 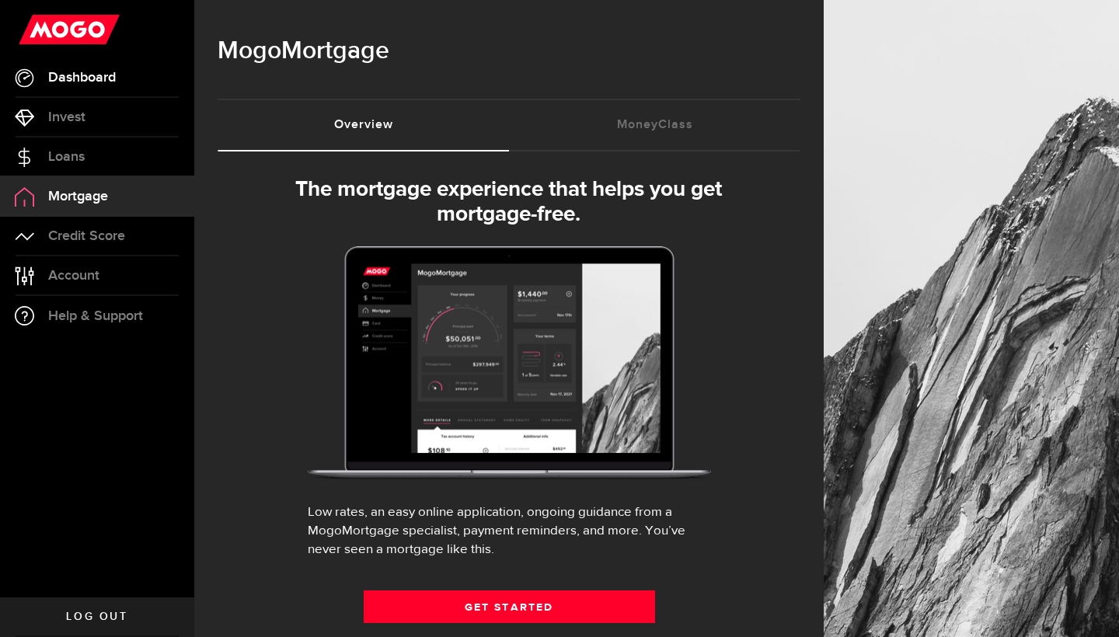 What do you see at coordinates (509, 532) in the screenshot?
I see `div: Low rates, an easy online application, ongoing guidance from a MogoMortgage specialist, payment r...` at bounding box center [509, 532].